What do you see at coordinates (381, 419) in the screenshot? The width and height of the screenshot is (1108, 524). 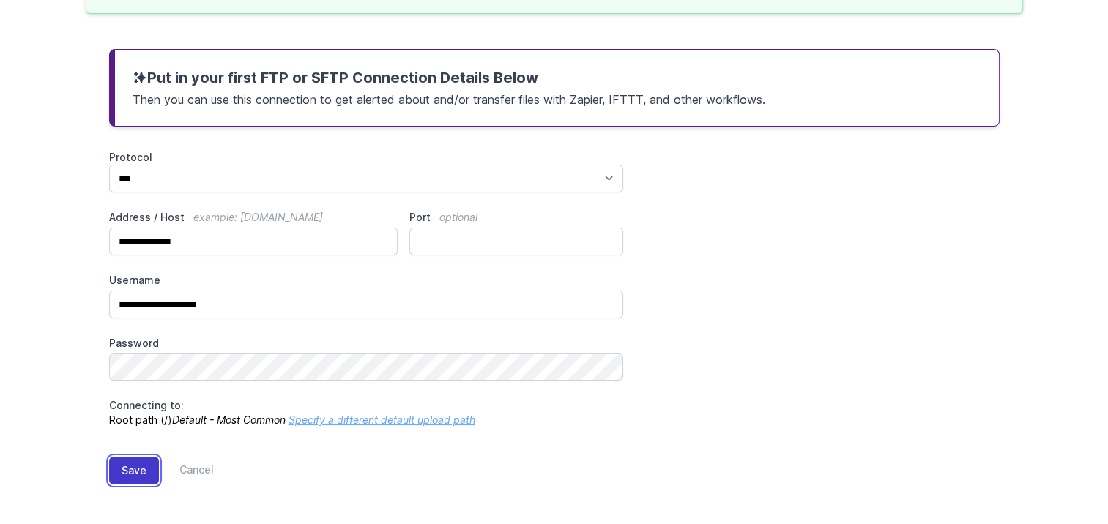 I see `a: Specify a different default upload path` at bounding box center [381, 419].